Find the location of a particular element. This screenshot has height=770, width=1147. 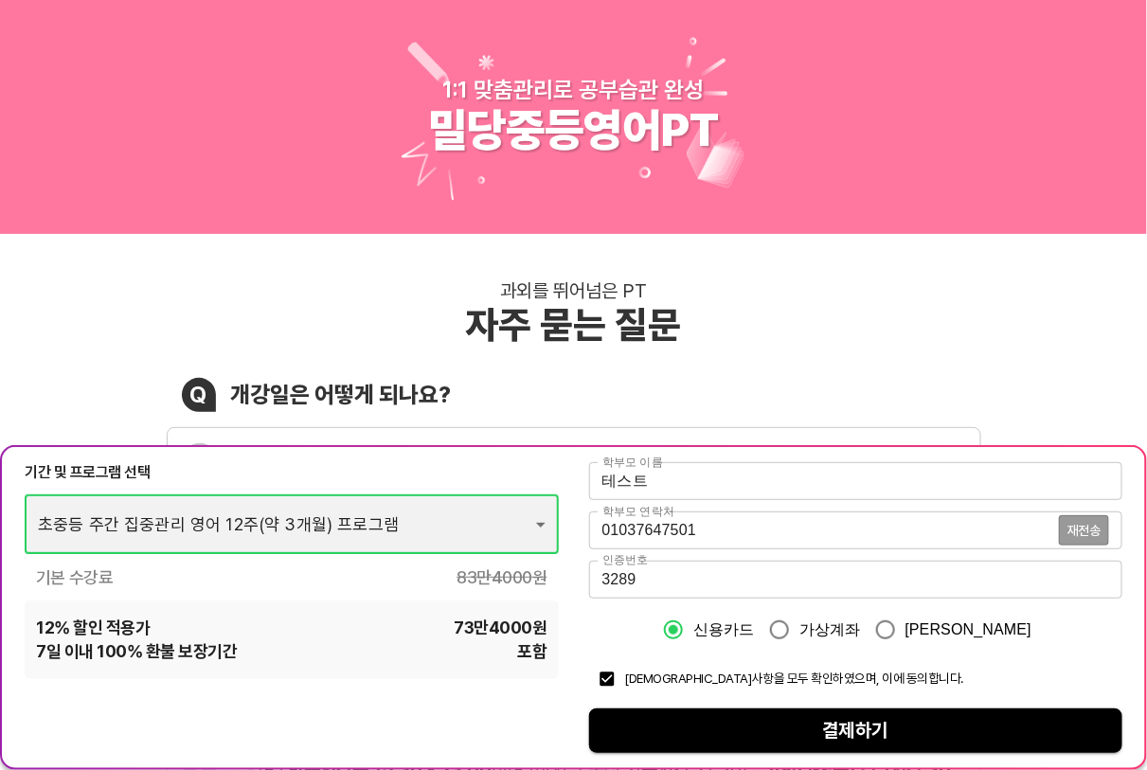

div: 자주 묻는 질문 is located at coordinates (574, 325).